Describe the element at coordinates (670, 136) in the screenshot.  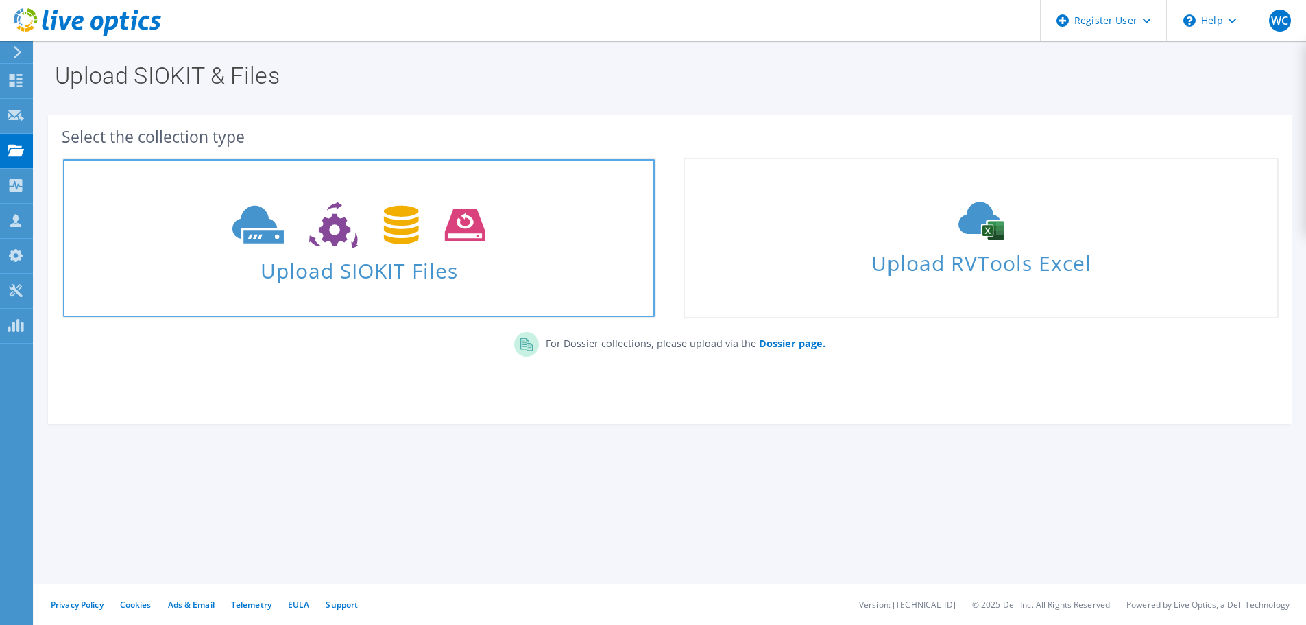
I see `div: Select the collection type` at that location.